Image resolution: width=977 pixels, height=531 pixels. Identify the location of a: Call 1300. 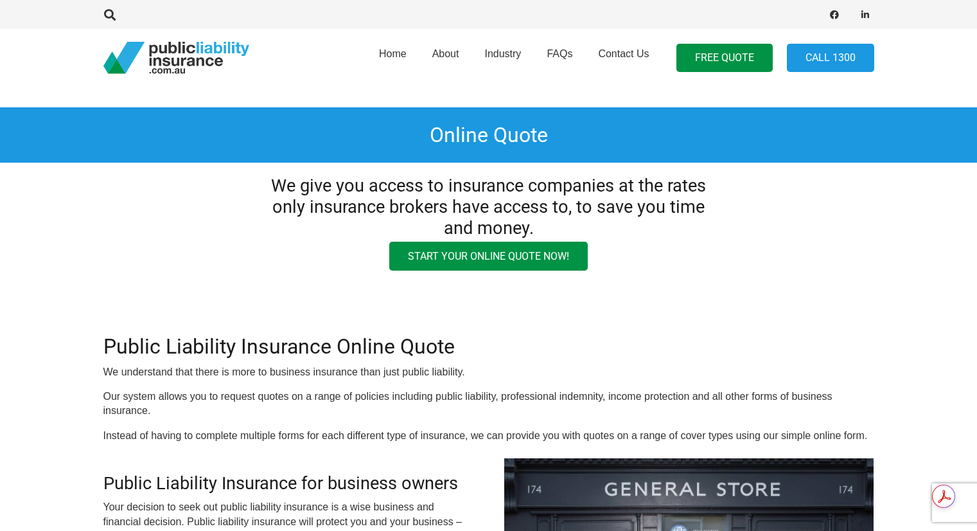
(831, 58).